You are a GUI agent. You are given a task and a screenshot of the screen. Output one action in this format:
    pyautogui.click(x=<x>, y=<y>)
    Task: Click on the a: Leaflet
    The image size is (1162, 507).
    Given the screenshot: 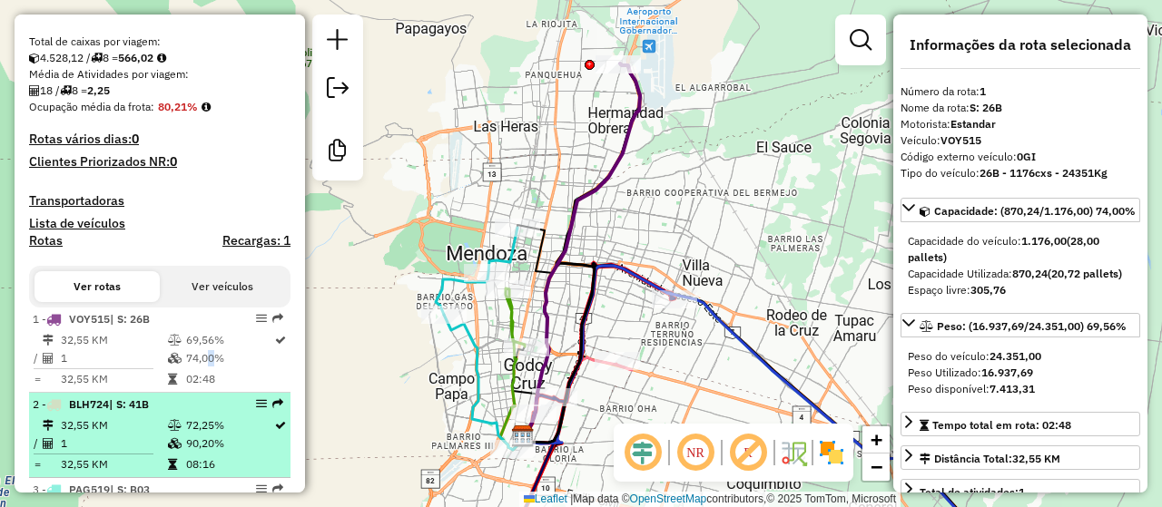 What is the action you would take?
    pyautogui.click(x=545, y=499)
    